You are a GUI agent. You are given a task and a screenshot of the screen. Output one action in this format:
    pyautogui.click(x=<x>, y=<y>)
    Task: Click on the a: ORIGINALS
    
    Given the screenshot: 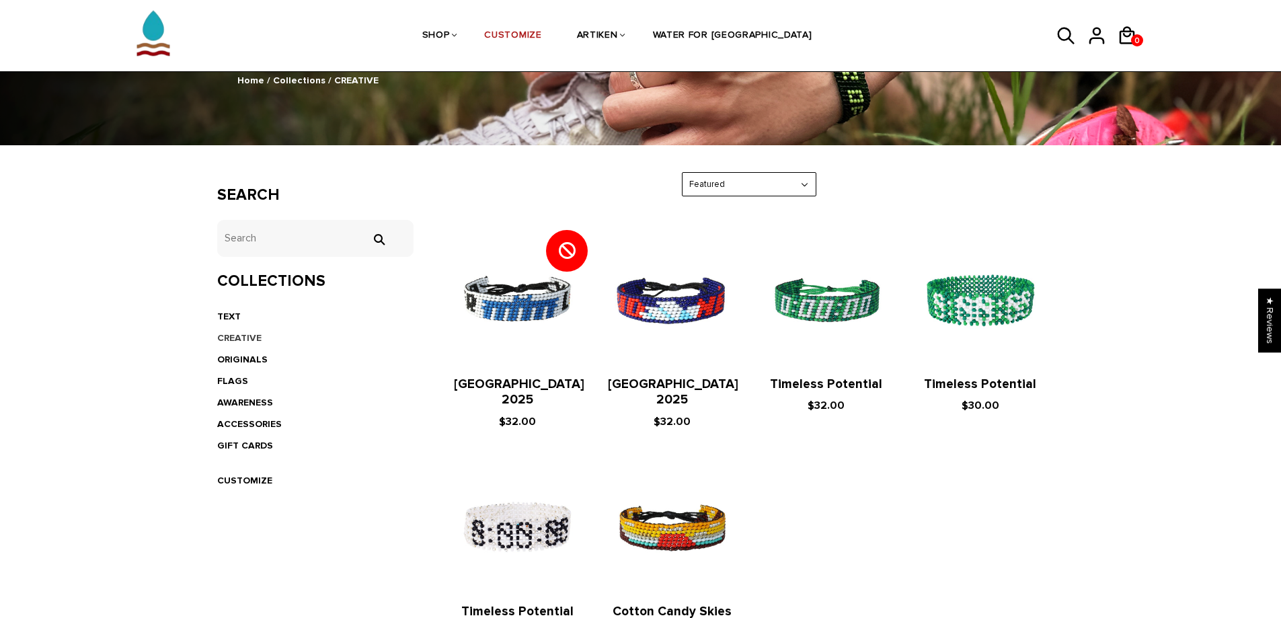 What is the action you would take?
    pyautogui.click(x=242, y=359)
    